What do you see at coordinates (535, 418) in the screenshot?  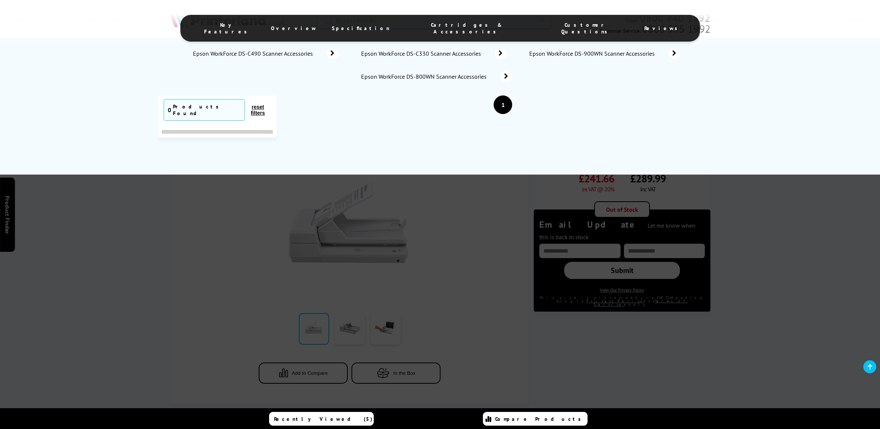 I see `a: Compare Products` at bounding box center [535, 418].